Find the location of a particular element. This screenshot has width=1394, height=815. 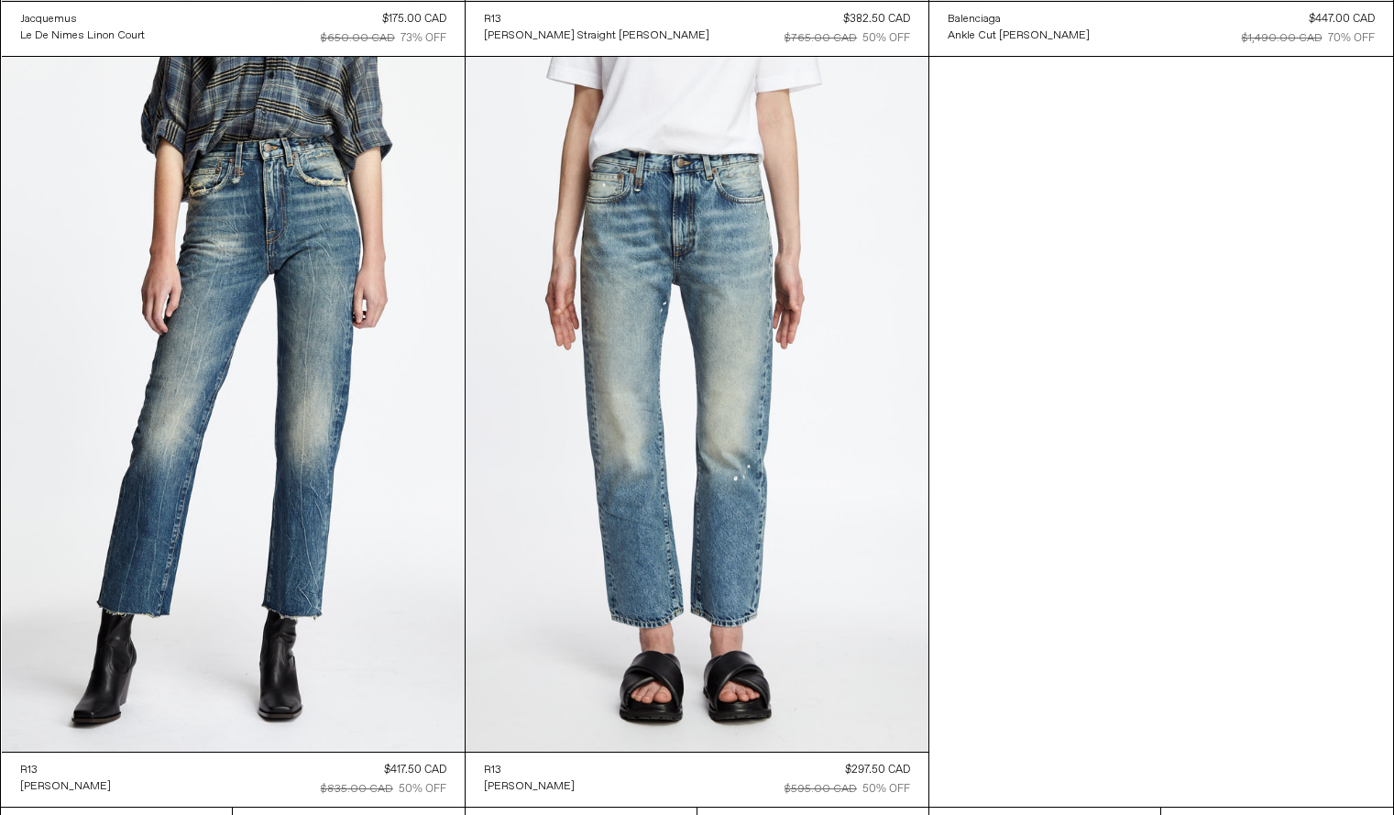

div: Balenciaga is located at coordinates (974, 19).